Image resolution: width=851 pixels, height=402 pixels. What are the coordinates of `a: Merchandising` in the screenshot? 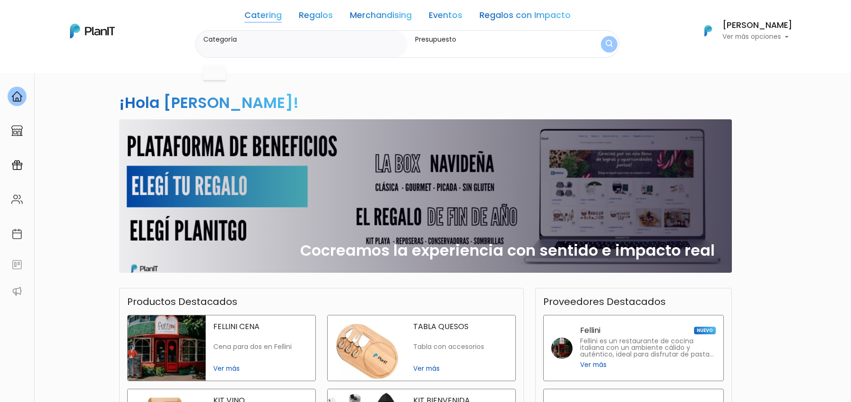 It's located at (381, 17).